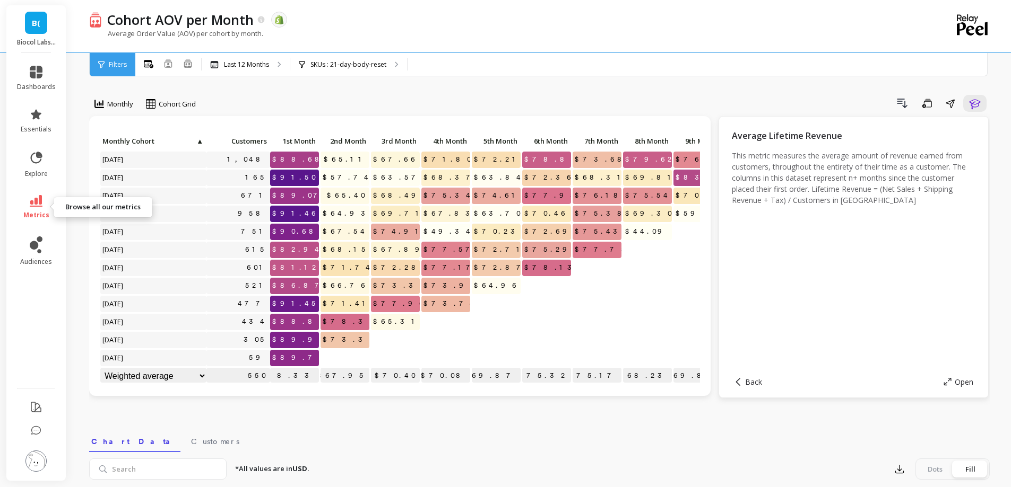 This screenshot has width=1011, height=487. Describe the element at coordinates (700, 196) in the screenshot. I see `span: $70.63` at that location.